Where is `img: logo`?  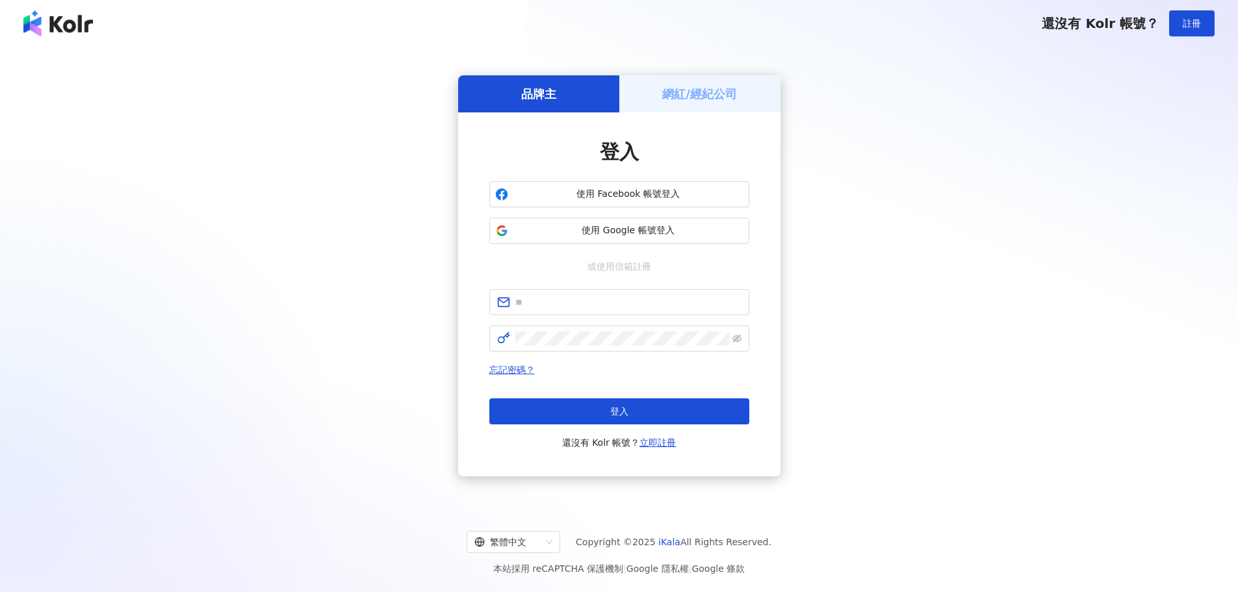
img: logo is located at coordinates (58, 23).